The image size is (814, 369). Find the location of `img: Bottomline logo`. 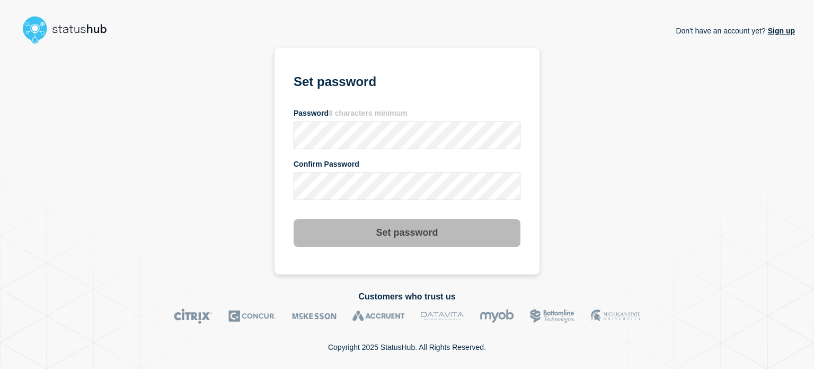

img: Bottomline logo is located at coordinates (553, 315).